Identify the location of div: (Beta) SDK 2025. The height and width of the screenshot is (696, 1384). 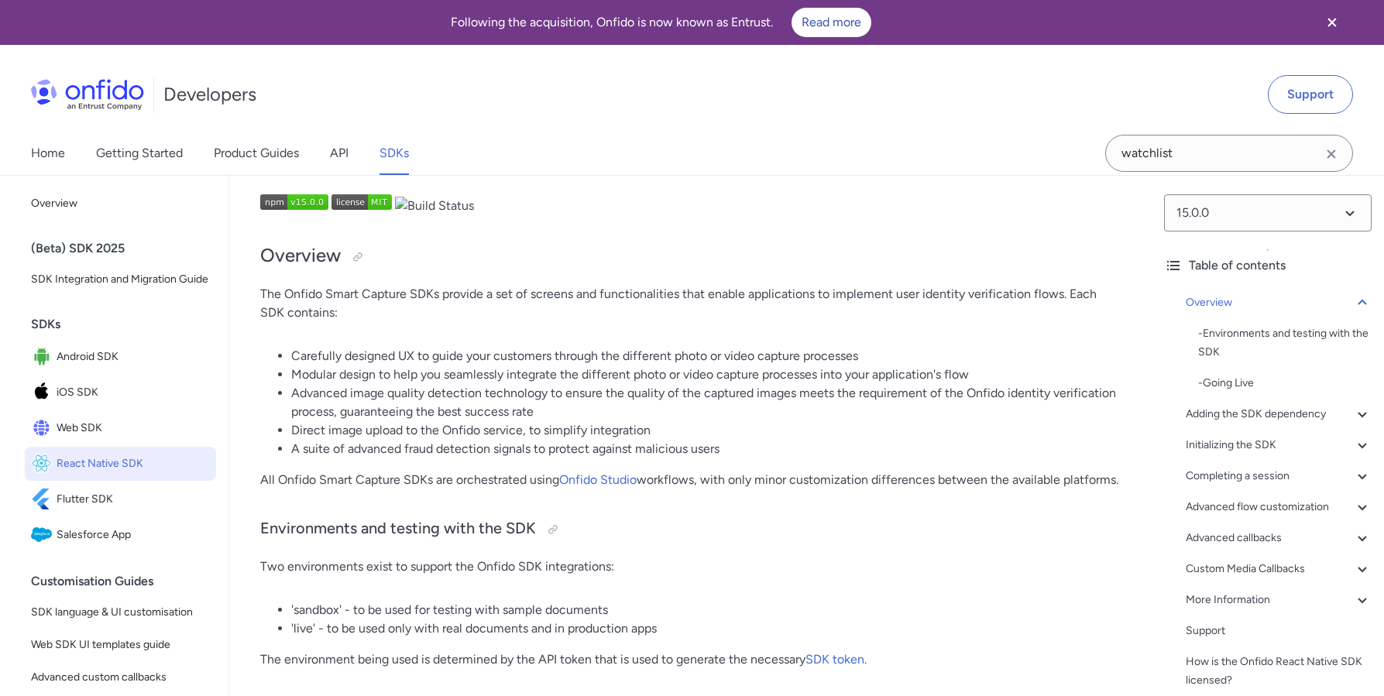
(126, 249).